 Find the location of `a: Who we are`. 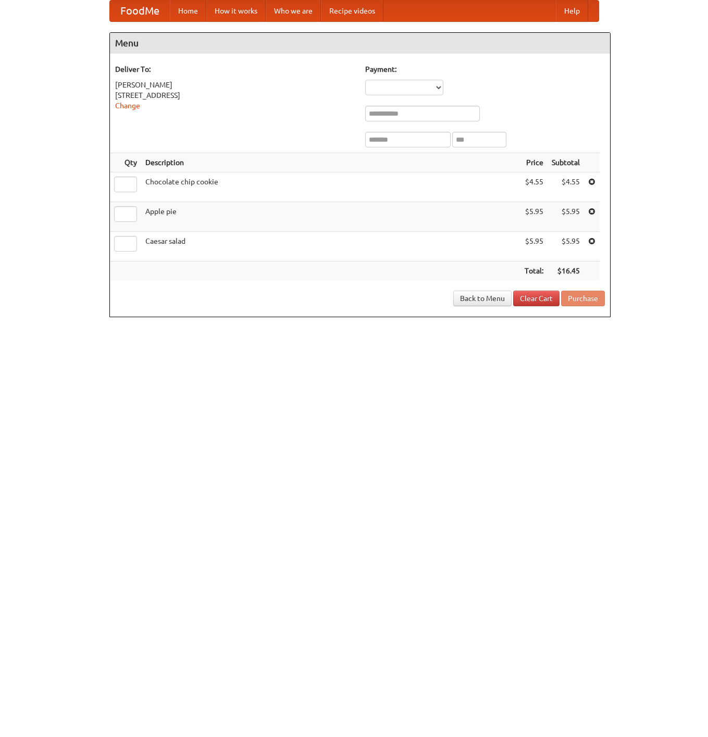

a: Who we are is located at coordinates (293, 11).